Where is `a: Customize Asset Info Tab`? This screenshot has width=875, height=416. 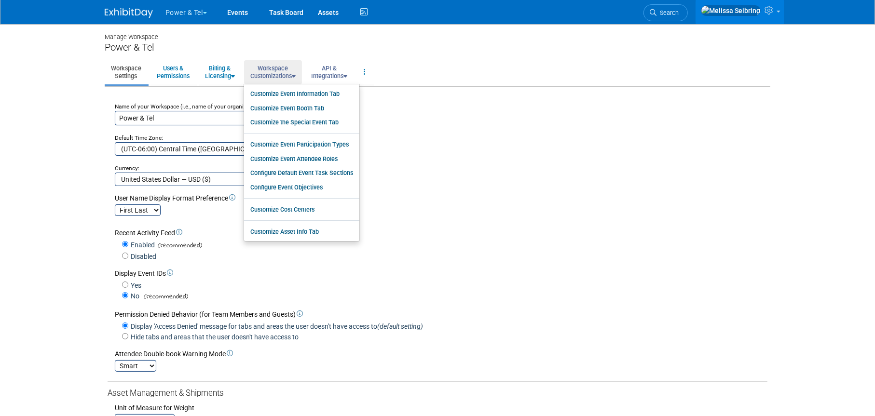
a: Customize Asset Info Tab is located at coordinates (301, 232).